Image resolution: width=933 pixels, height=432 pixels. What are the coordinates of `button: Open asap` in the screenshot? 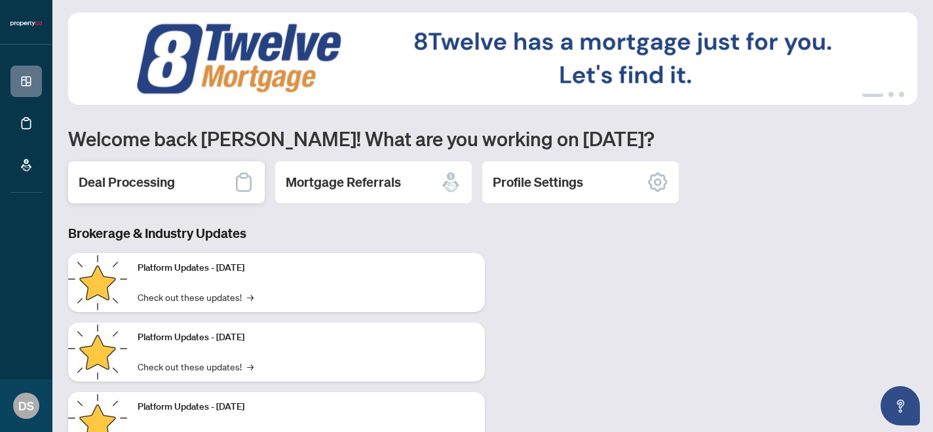 It's located at (900, 405).